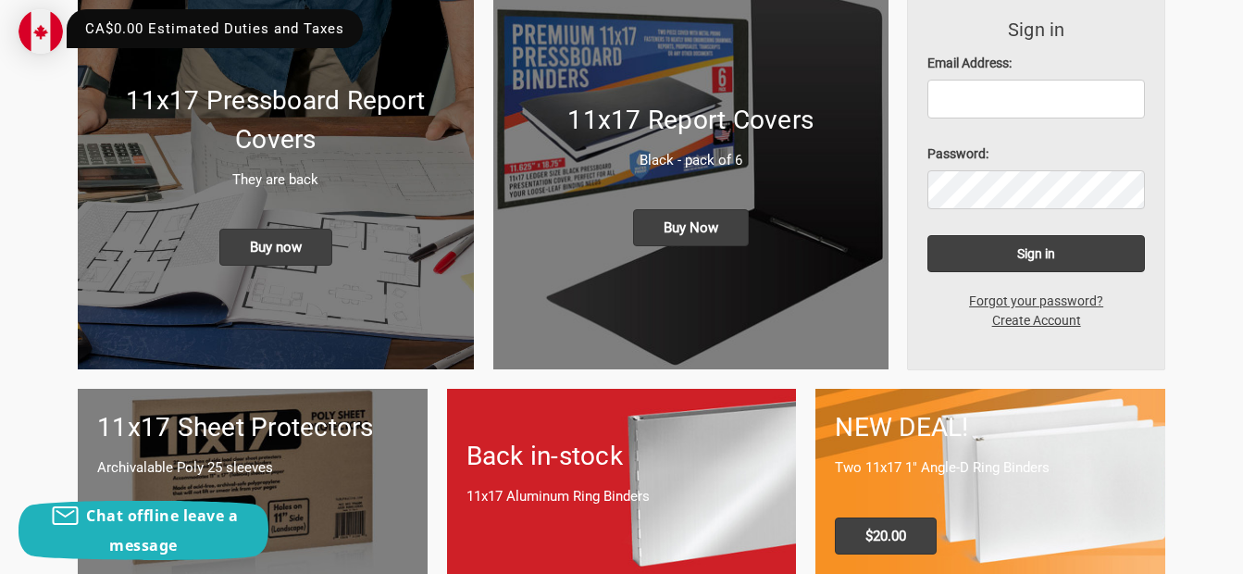 The width and height of the screenshot is (1243, 574). Describe the element at coordinates (1036, 254) in the screenshot. I see `input: Sign in` at that location.